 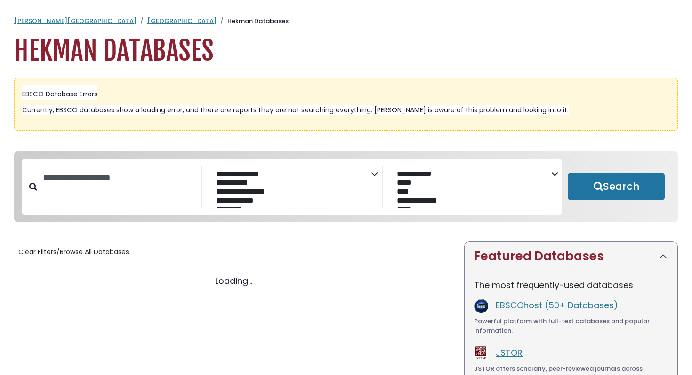 What do you see at coordinates (571, 256) in the screenshot?
I see `button: Featured Databases` at bounding box center [571, 256].